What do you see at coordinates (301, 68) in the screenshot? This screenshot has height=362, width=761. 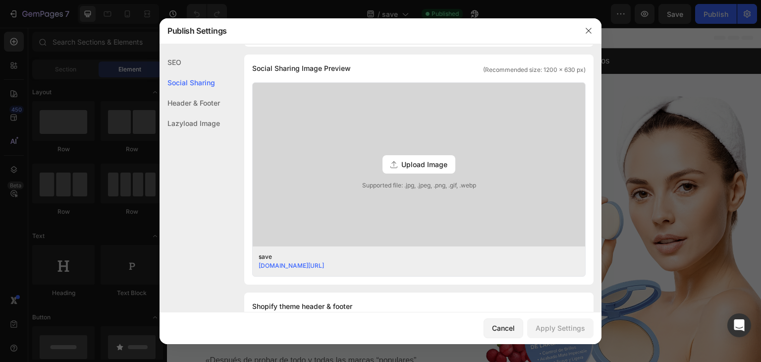 I see `span: Social Sharing Image Preview` at bounding box center [301, 68].